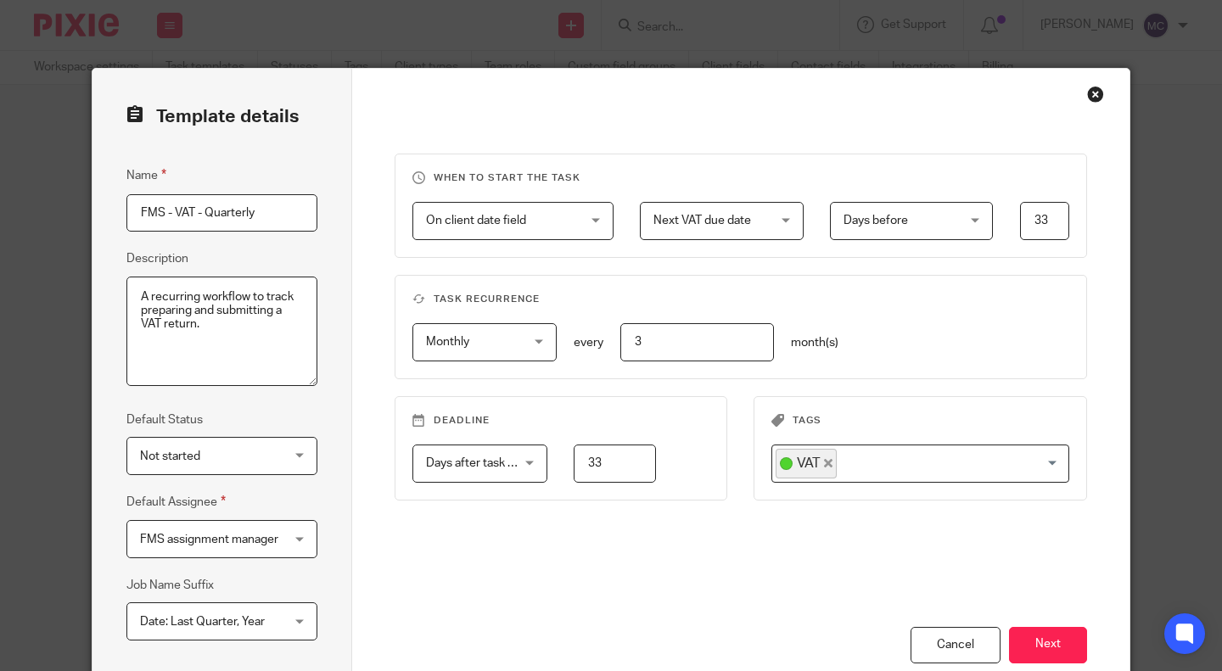 Image resolution: width=1222 pixels, height=671 pixels. Describe the element at coordinates (212, 117) in the screenshot. I see `h2: Template details` at that location.